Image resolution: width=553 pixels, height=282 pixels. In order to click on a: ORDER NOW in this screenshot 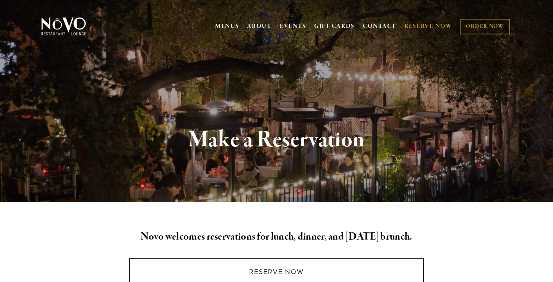, I will do `click(485, 26)`.